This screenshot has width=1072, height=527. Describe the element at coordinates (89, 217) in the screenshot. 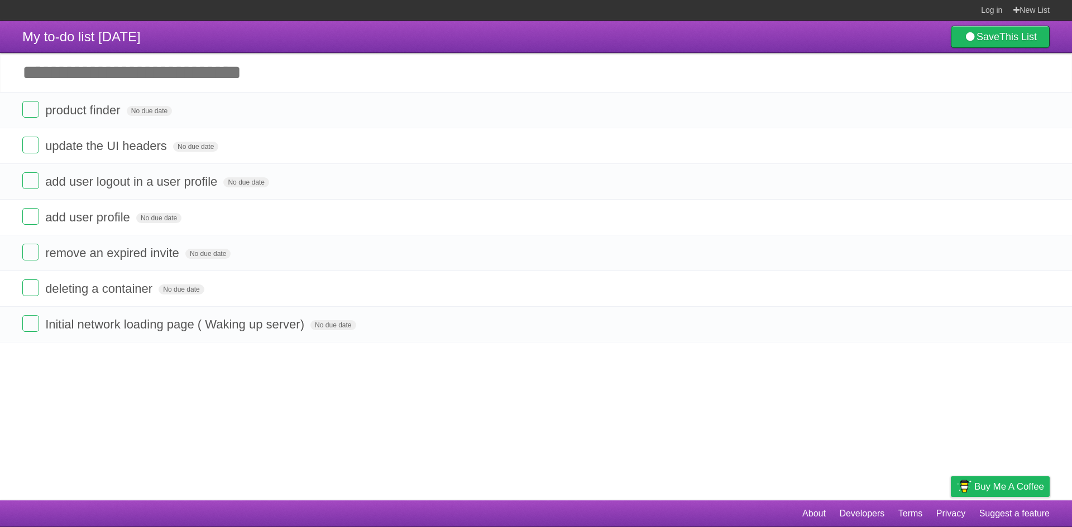

I see `span: add user profile` at that location.